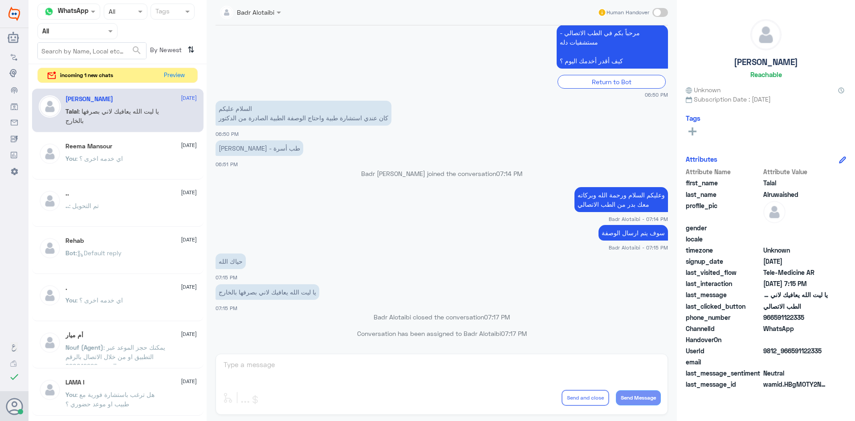  What do you see at coordinates (84, 347) in the screenshot?
I see `span: Nouf (Agent)` at bounding box center [84, 347].